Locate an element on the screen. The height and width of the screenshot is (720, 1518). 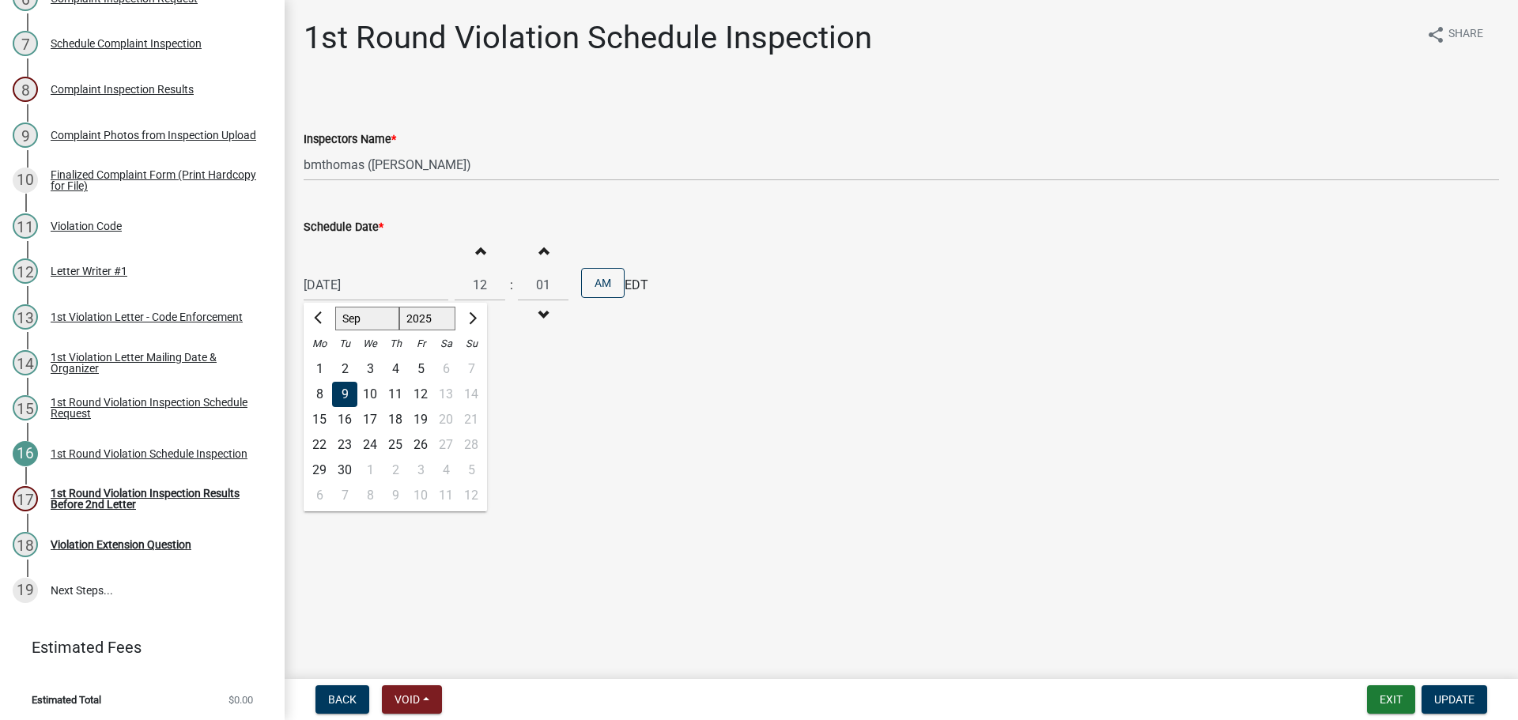
div: 1st Round Violation Inspection Results Before 2nd Letter is located at coordinates (155, 499).